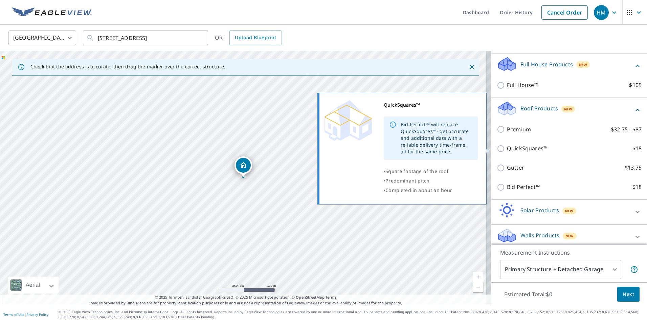  What do you see at coordinates (417, 171) in the screenshot?
I see `span: Square footage of the roof` at bounding box center [417, 171].